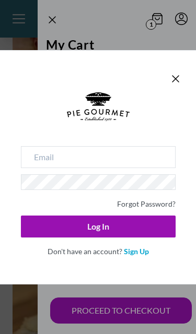 The image size is (196, 334). Describe the element at coordinates (175, 79) in the screenshot. I see `button: Close panel` at that location.